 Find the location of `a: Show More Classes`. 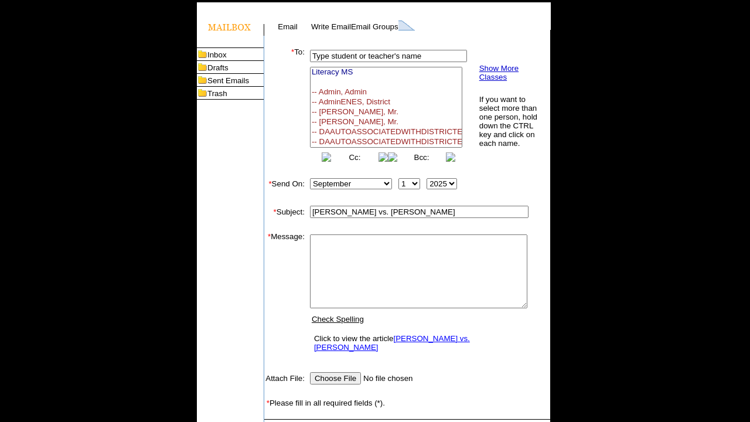

a: Show More Classes is located at coordinates (499, 73).